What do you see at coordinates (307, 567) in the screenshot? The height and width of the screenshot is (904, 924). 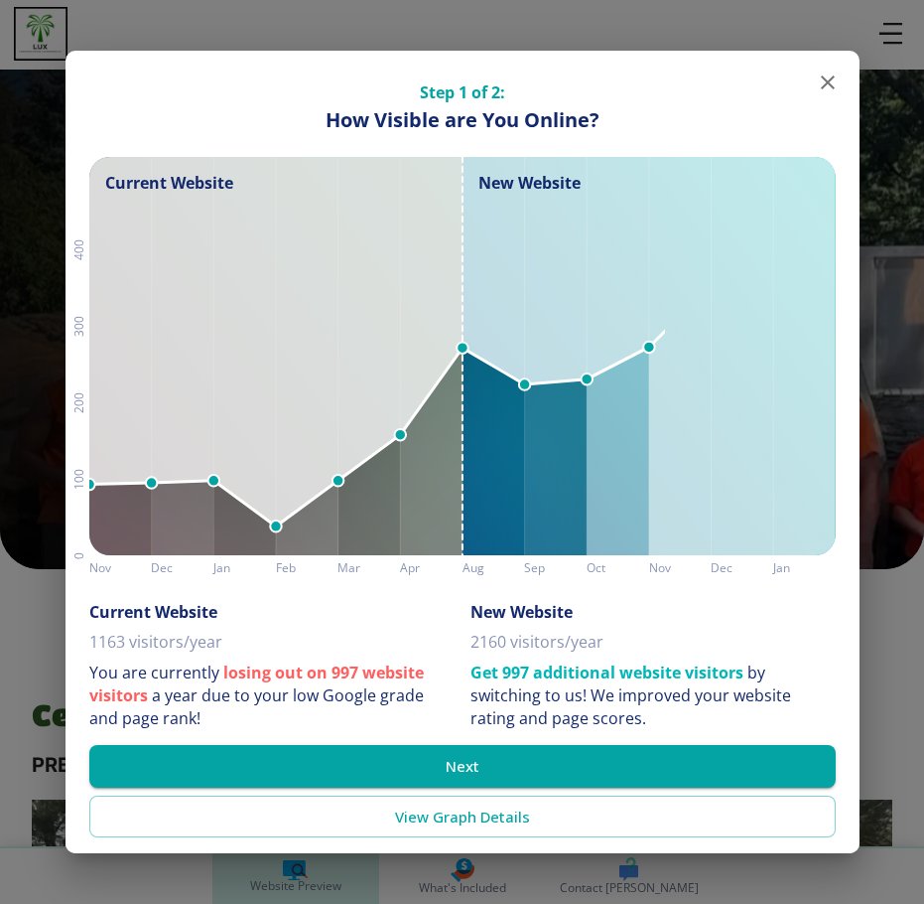 I see `h6: Feb` at bounding box center [307, 567].